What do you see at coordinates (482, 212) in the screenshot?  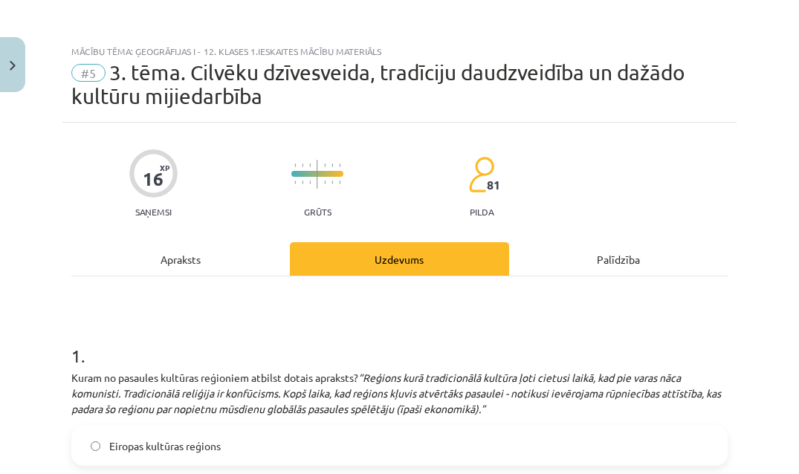 I see `p: pilda` at bounding box center [482, 212].